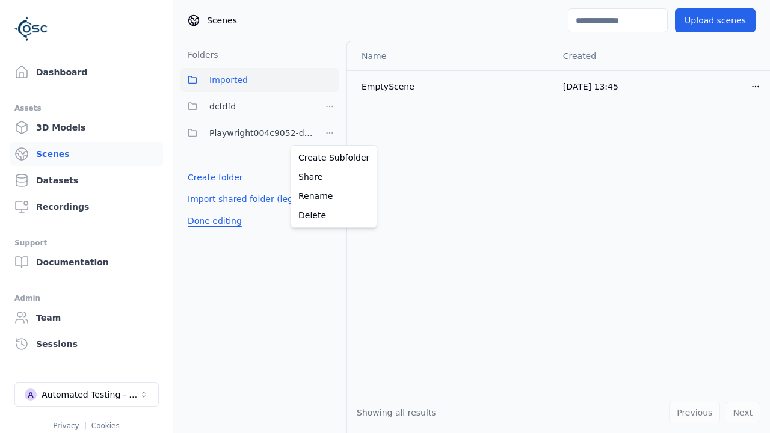 The image size is (770, 433). I want to click on a: Share, so click(334, 177).